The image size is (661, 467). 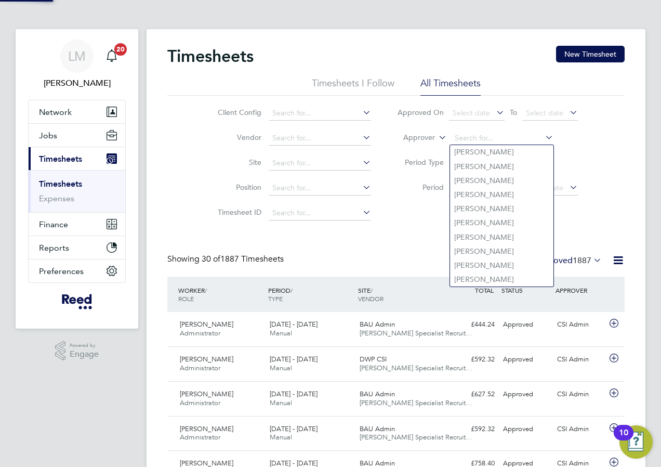 I want to click on span: Laura Millward, so click(x=77, y=83).